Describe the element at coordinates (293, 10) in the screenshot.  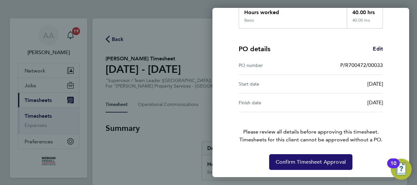
I see `div: Hours worked` at that location.